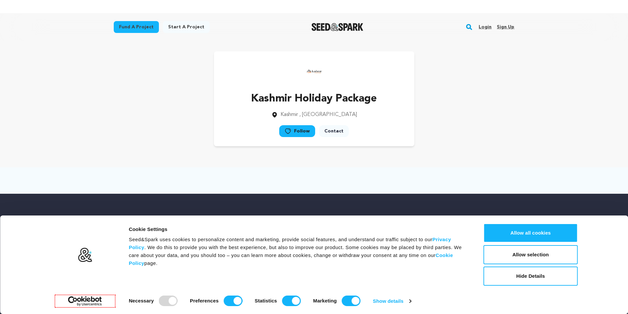 The height and width of the screenshot is (314, 628). Describe the element at coordinates (531, 276) in the screenshot. I see `button: Hide Details` at that location.